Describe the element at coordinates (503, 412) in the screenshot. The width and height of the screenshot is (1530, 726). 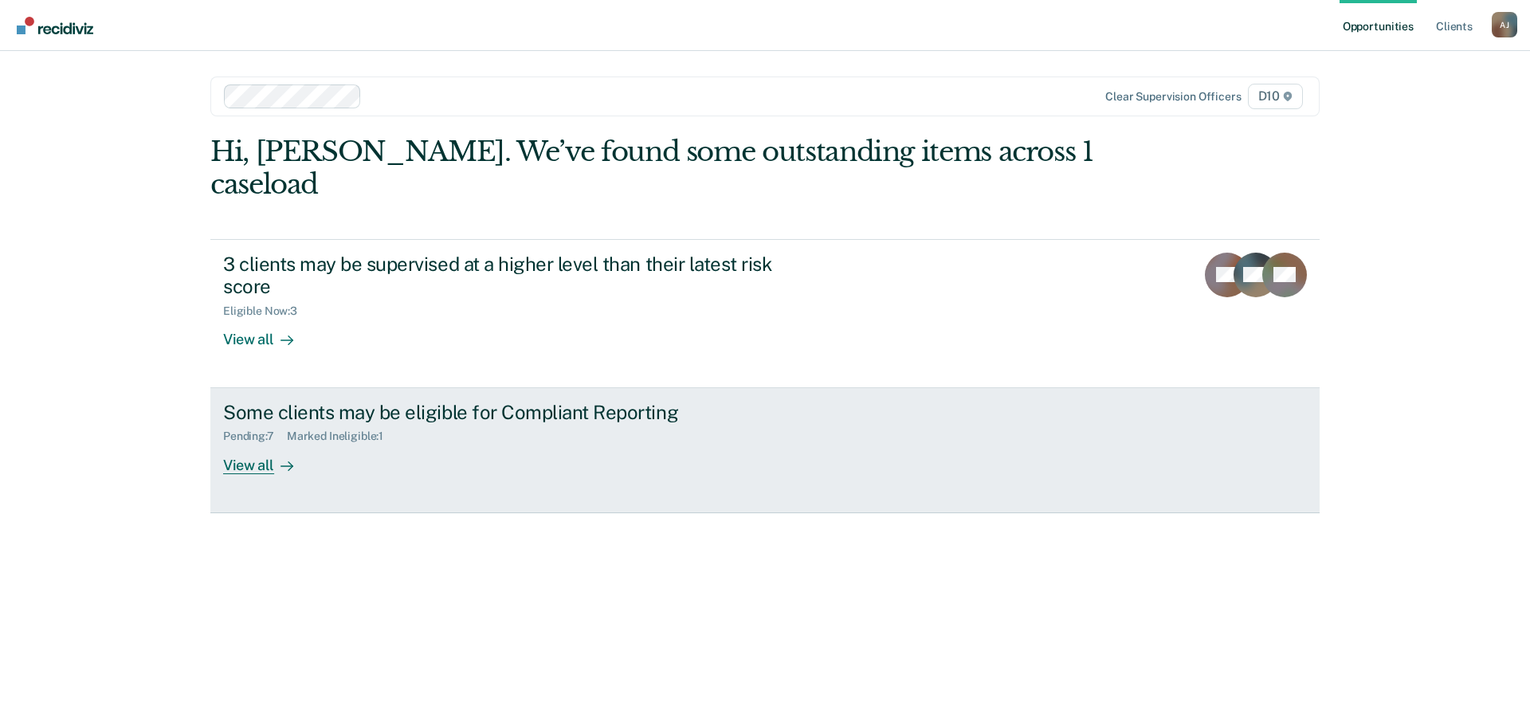
I see `div: Some clients may be eligible for Compliant Reporting` at that location.